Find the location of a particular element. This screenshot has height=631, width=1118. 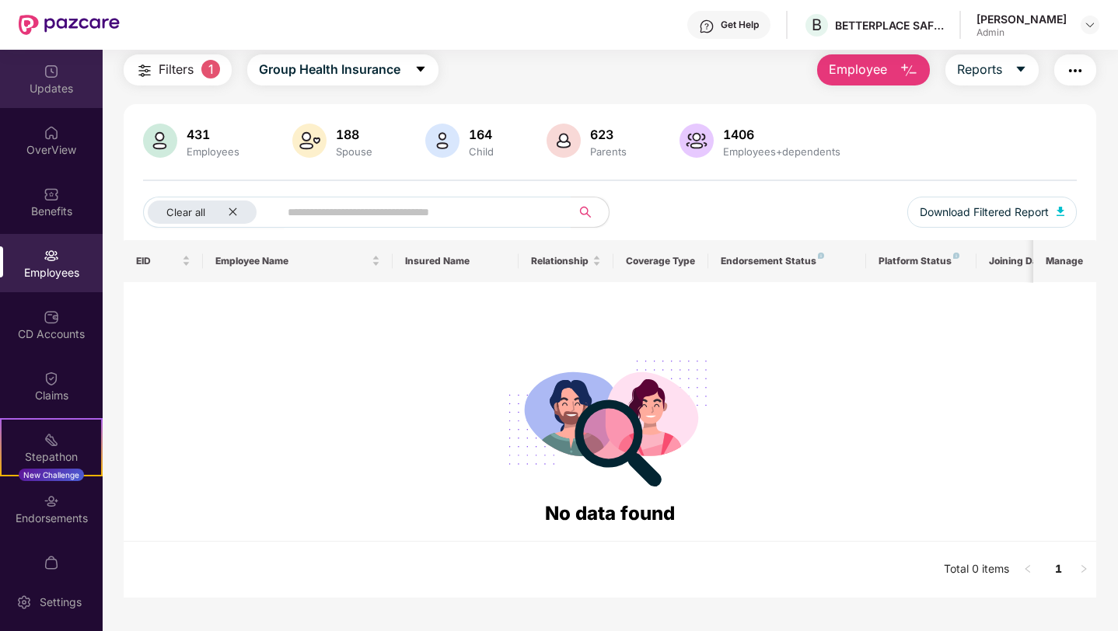

span: Relationship is located at coordinates (560, 261).